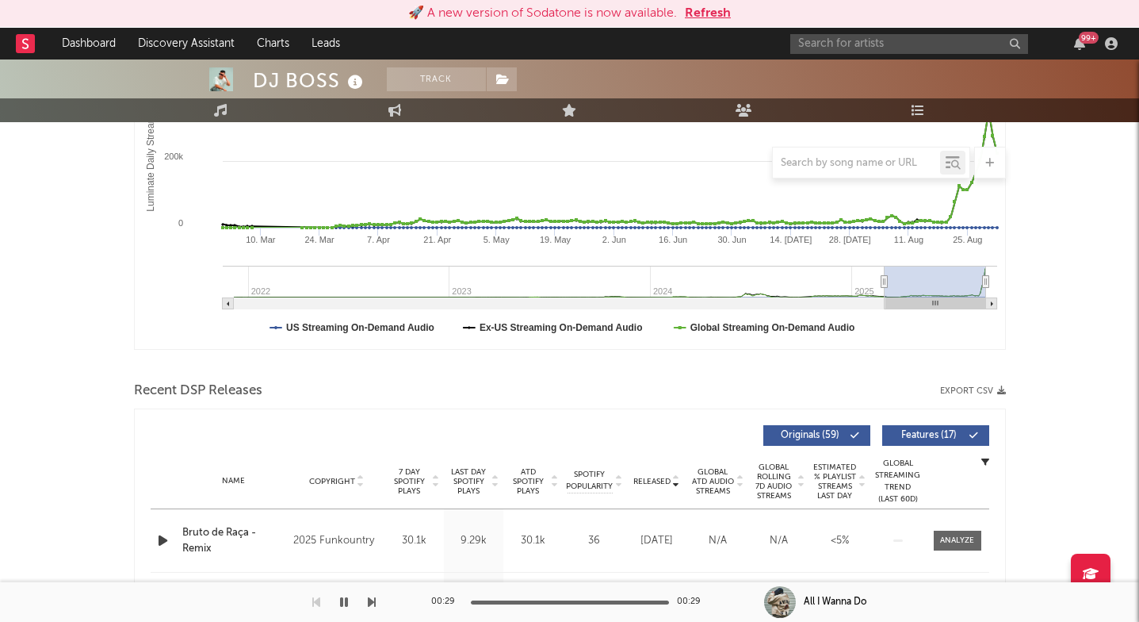 Image resolution: width=1139 pixels, height=622 pixels. Describe the element at coordinates (261, 239) in the screenshot. I see `text: 10. Mar` at that location.